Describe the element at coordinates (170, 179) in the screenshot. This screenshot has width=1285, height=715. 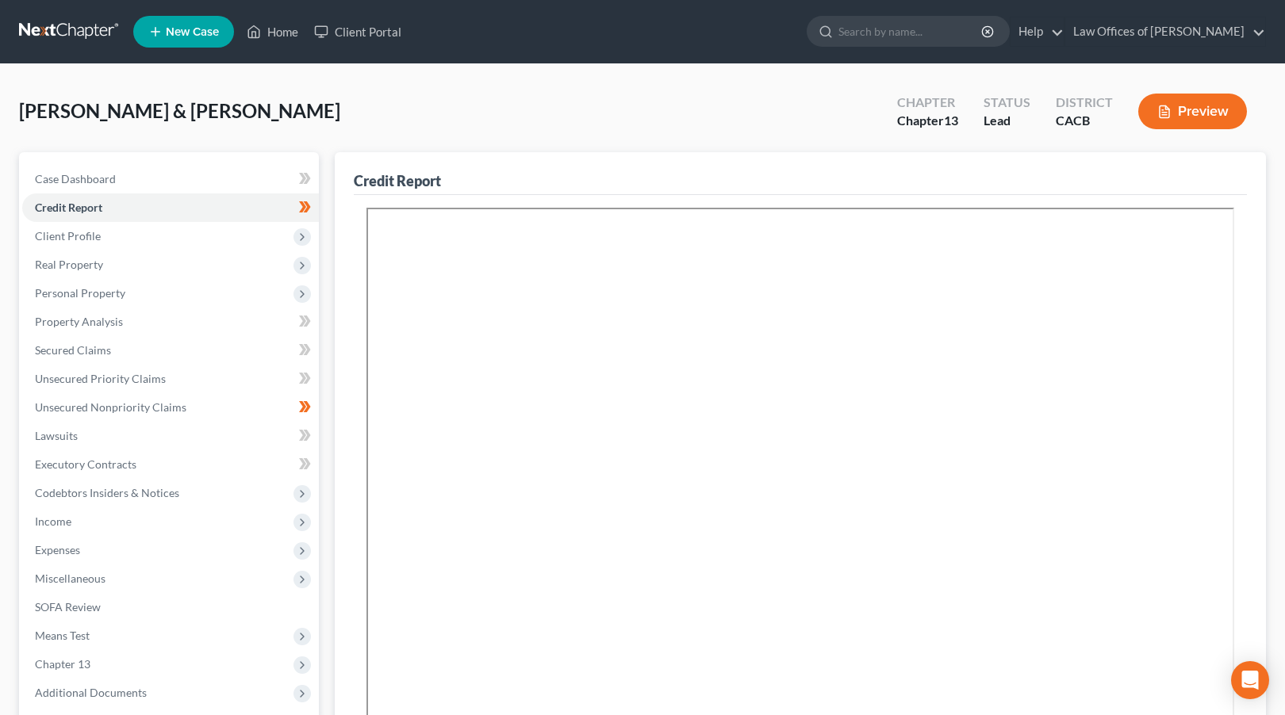
I see `a: Case Dashboard` at that location.